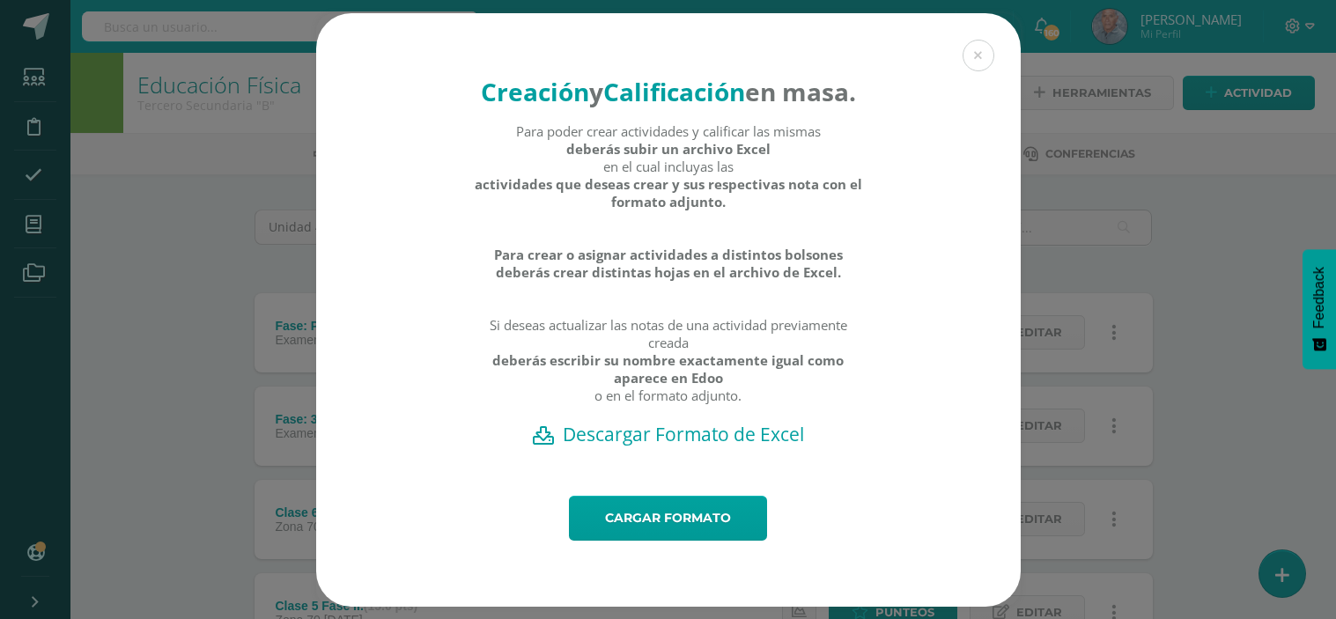 The image size is (1336, 619). Describe the element at coordinates (1319, 309) in the screenshot. I see `button: Feedback - Mostrar encuesta` at that location.